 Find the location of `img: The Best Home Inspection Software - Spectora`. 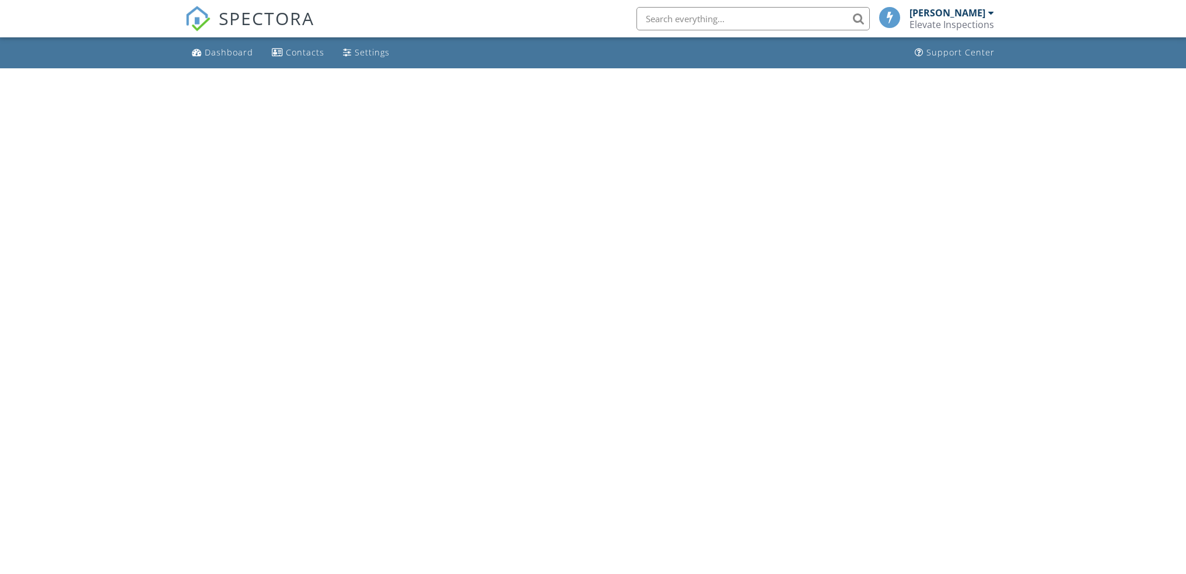

img: The Best Home Inspection Software - Spectora is located at coordinates (198, 19).